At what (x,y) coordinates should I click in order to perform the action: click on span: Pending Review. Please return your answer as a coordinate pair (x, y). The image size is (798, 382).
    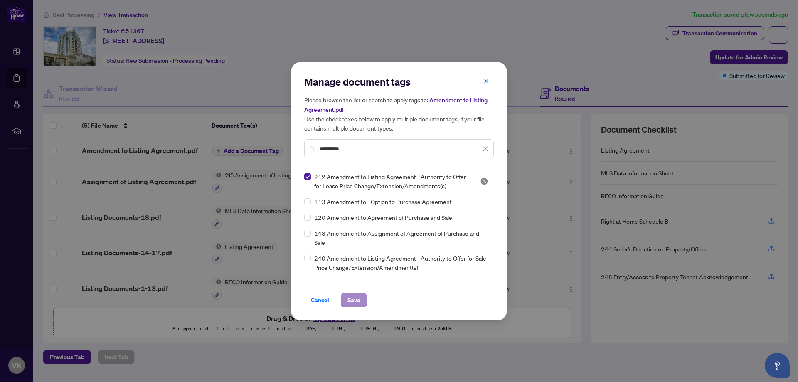
    Looking at the image, I should click on (484, 181).